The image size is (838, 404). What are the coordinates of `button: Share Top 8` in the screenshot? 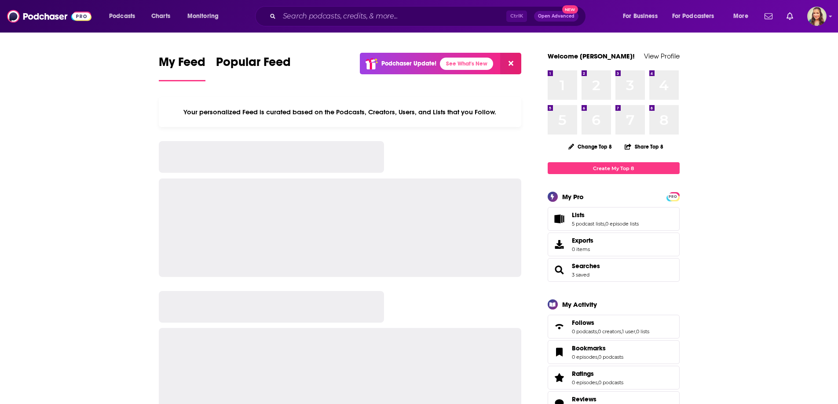 It's located at (644, 146).